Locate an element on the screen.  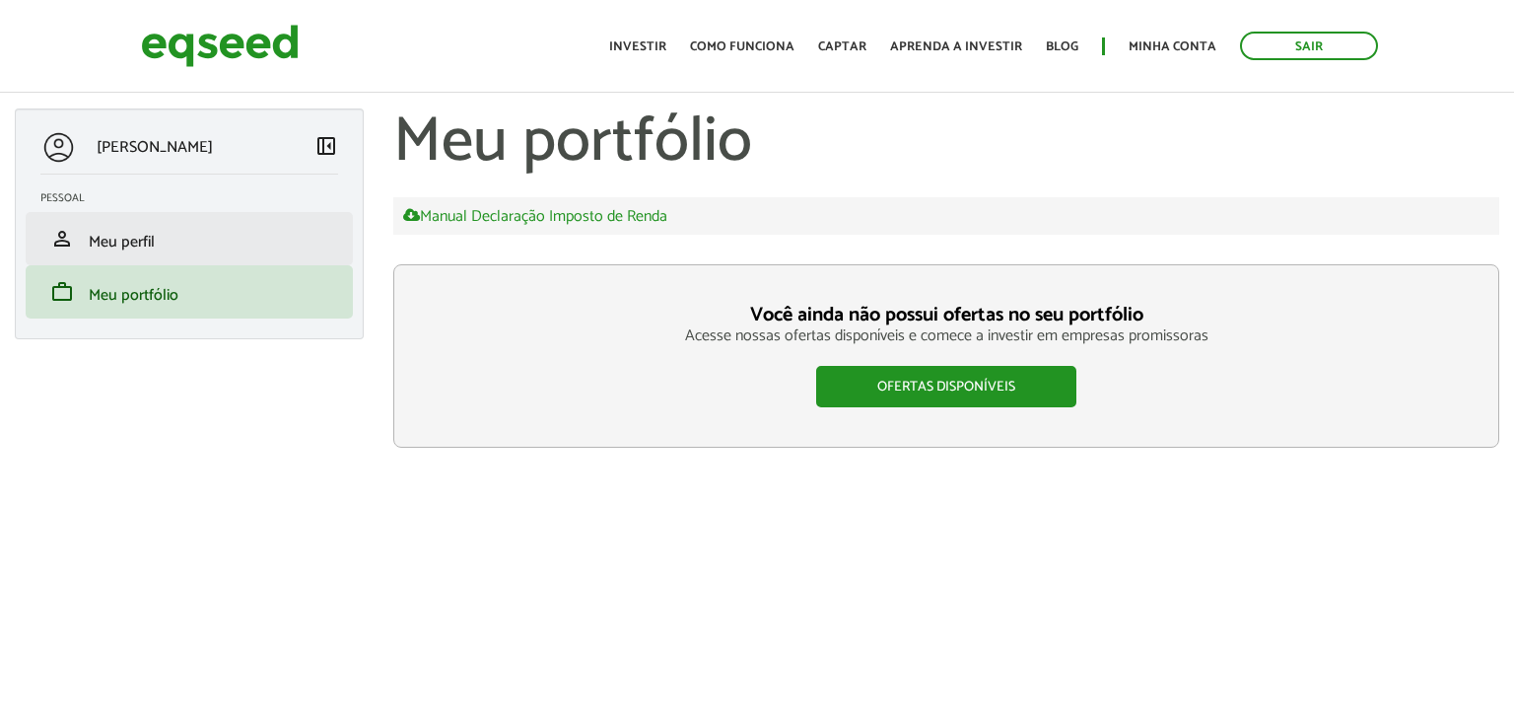
span: left_panel_close is located at coordinates (326, 146).